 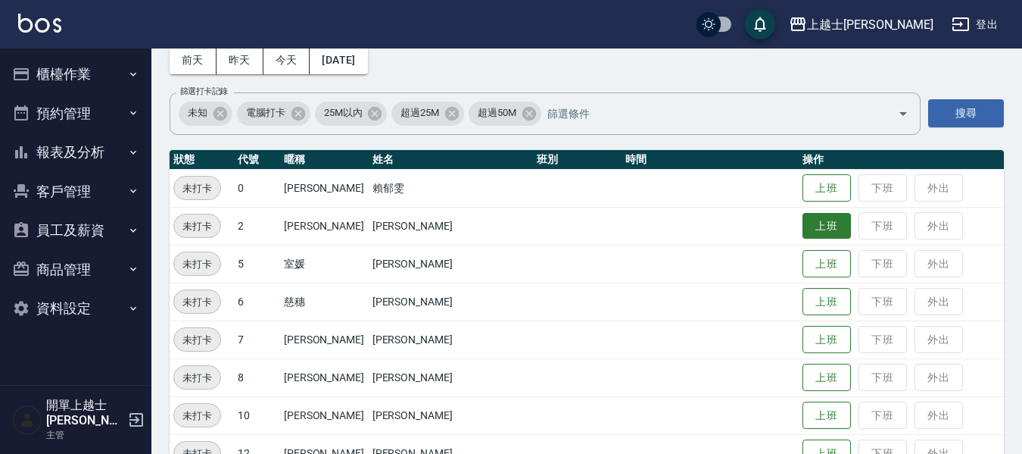 What do you see at coordinates (76, 270) in the screenshot?
I see `button: 商品管理` at bounding box center [76, 270].